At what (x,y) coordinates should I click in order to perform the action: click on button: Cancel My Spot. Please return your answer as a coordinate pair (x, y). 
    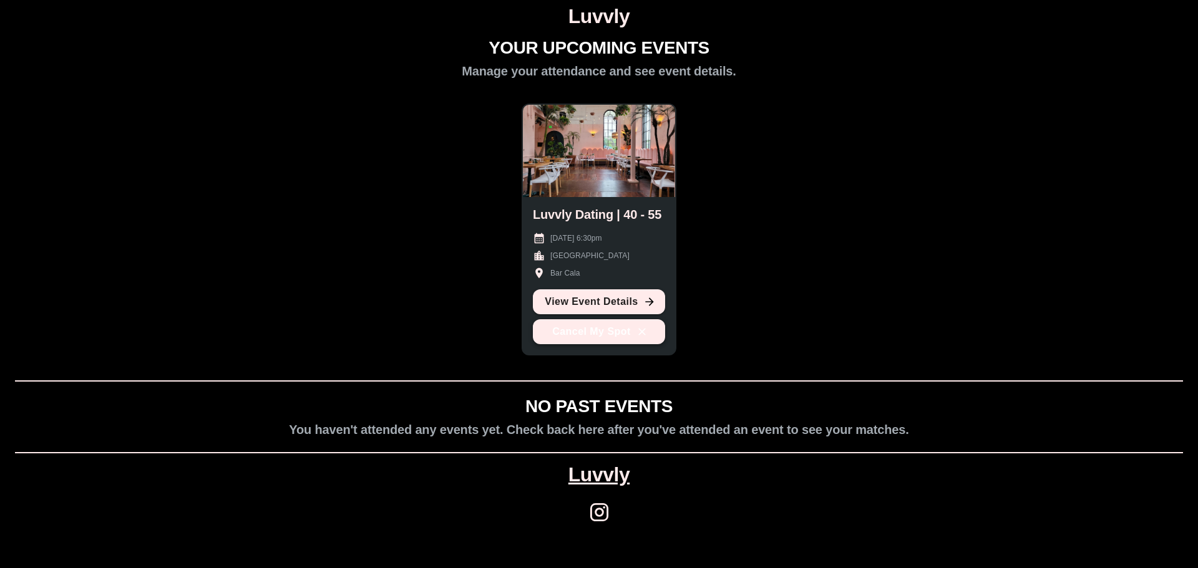
    Looking at the image, I should click on (599, 332).